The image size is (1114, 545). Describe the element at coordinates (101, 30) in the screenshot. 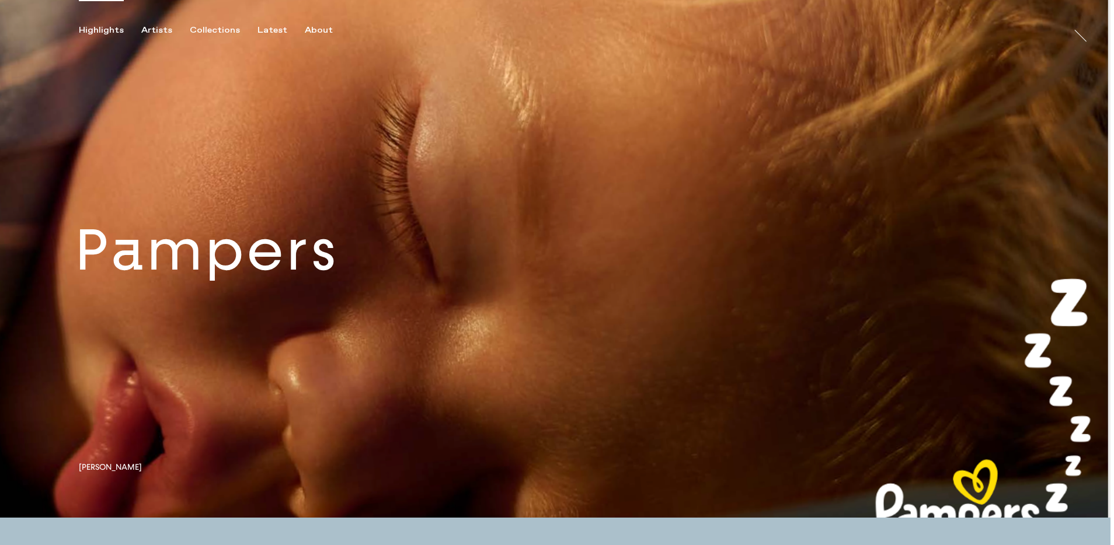

I see `div: Highlights` at that location.